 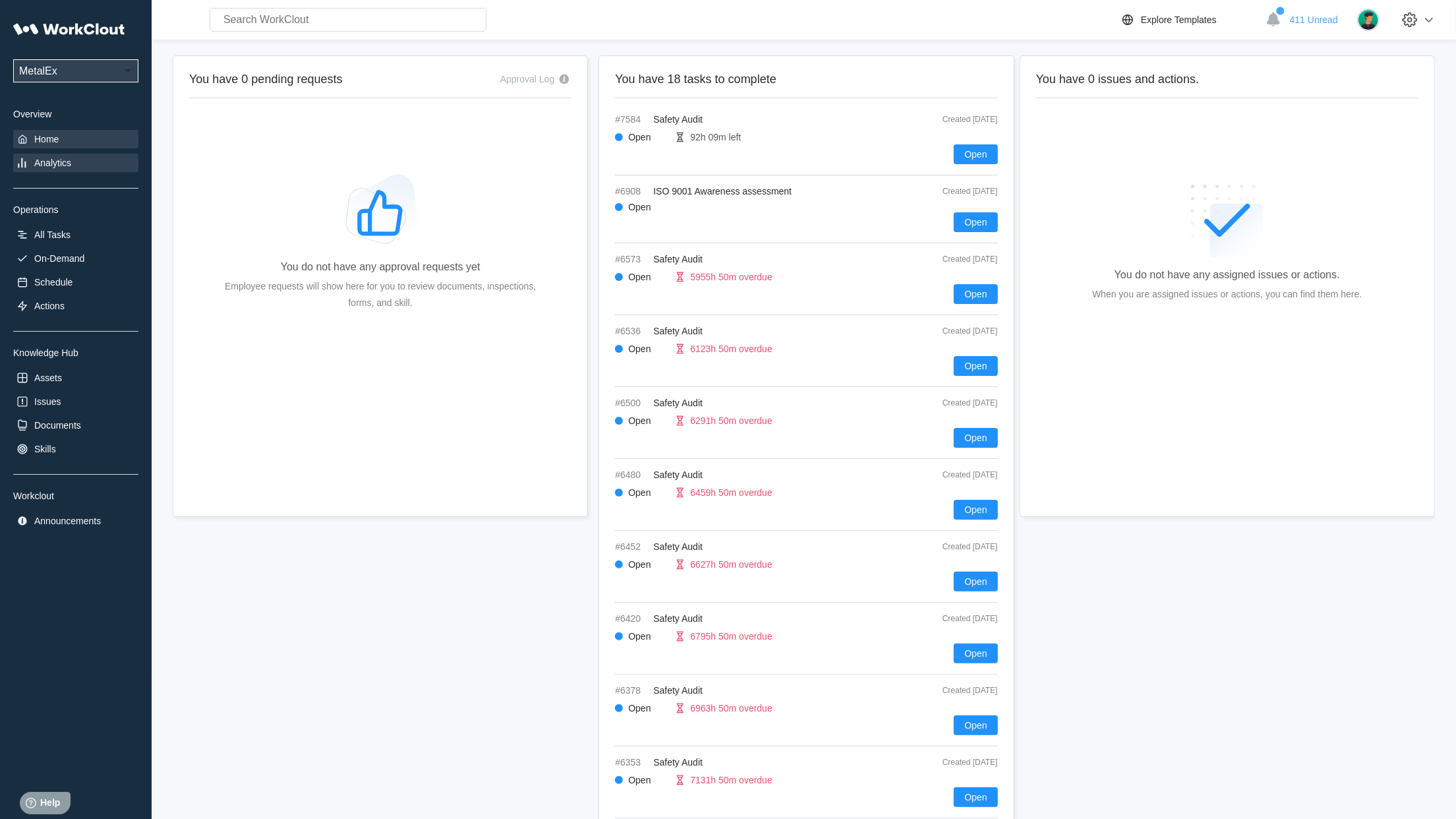 I want to click on a: Home, so click(x=76, y=140).